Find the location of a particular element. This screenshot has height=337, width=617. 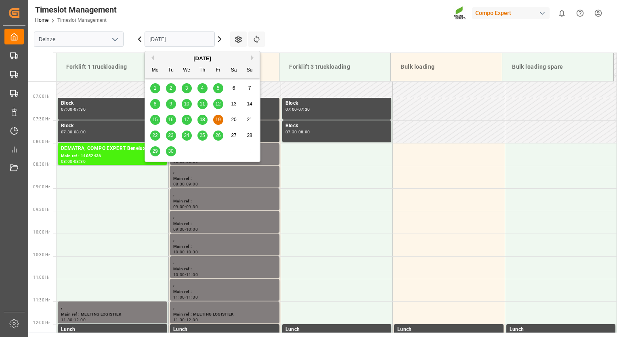

span: 21 is located at coordinates (249, 120).